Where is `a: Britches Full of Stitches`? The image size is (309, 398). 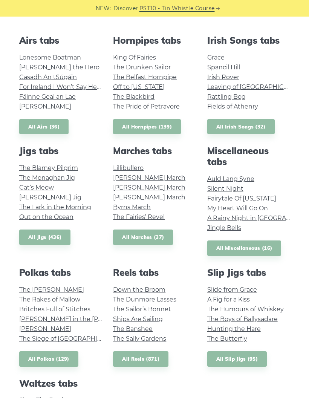
a: Britches Full of Stitches is located at coordinates (55, 309).